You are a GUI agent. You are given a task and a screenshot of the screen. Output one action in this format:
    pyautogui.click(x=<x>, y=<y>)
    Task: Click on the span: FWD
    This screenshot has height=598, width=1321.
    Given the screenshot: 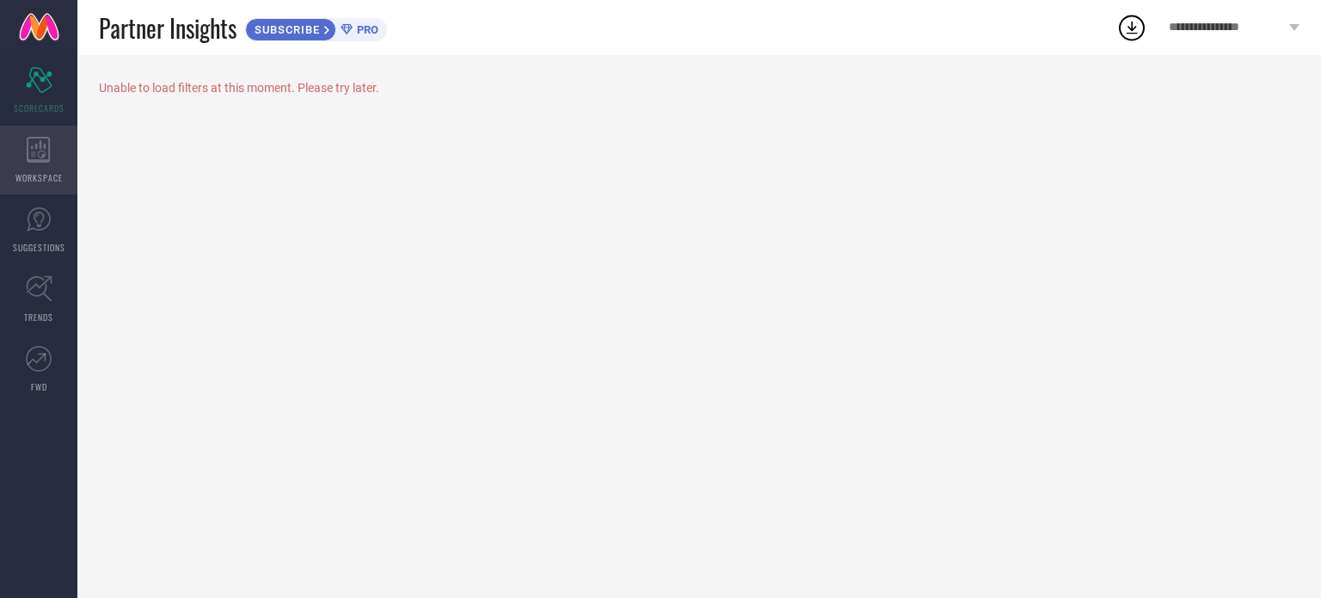 What is the action you would take?
    pyautogui.click(x=39, y=386)
    